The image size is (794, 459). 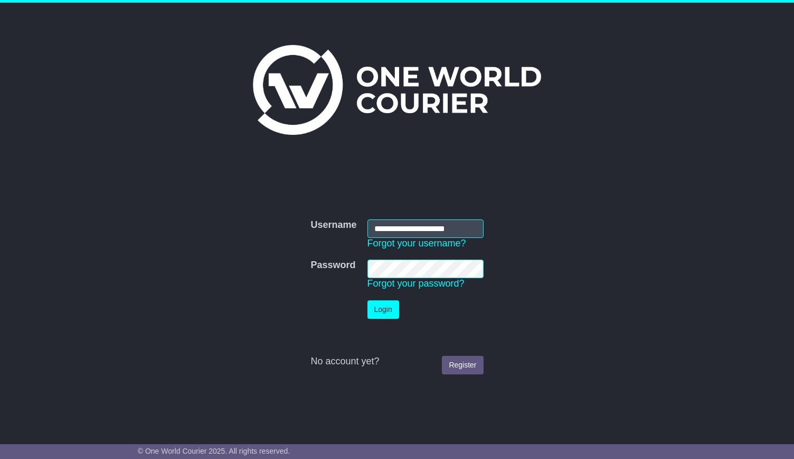 I want to click on img: One World, so click(x=397, y=90).